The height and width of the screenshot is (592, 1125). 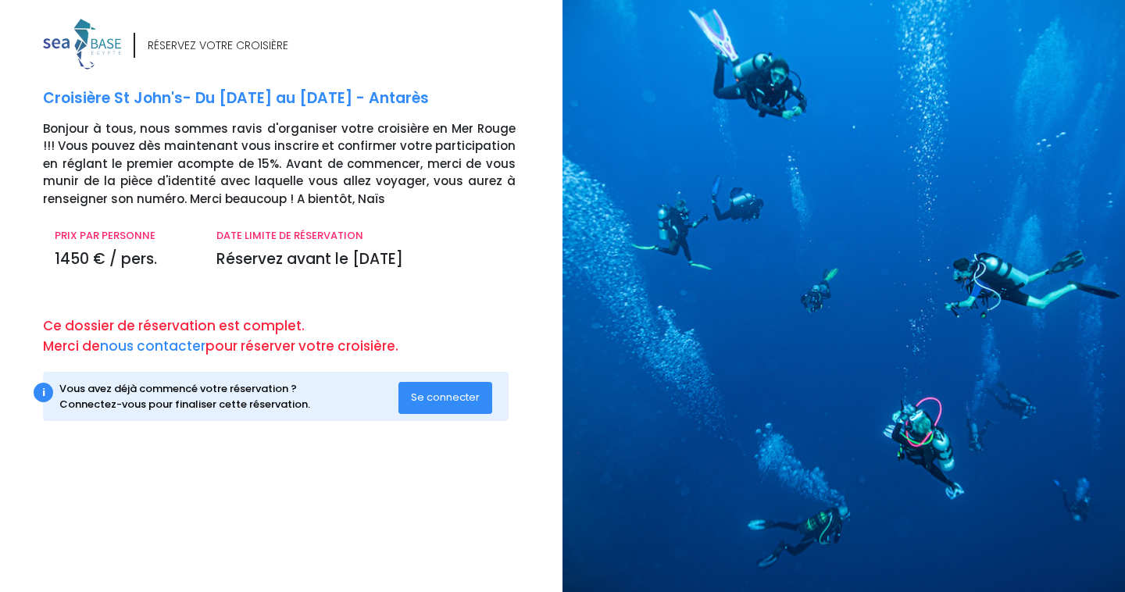 I want to click on a: nous contacter, so click(x=152, y=346).